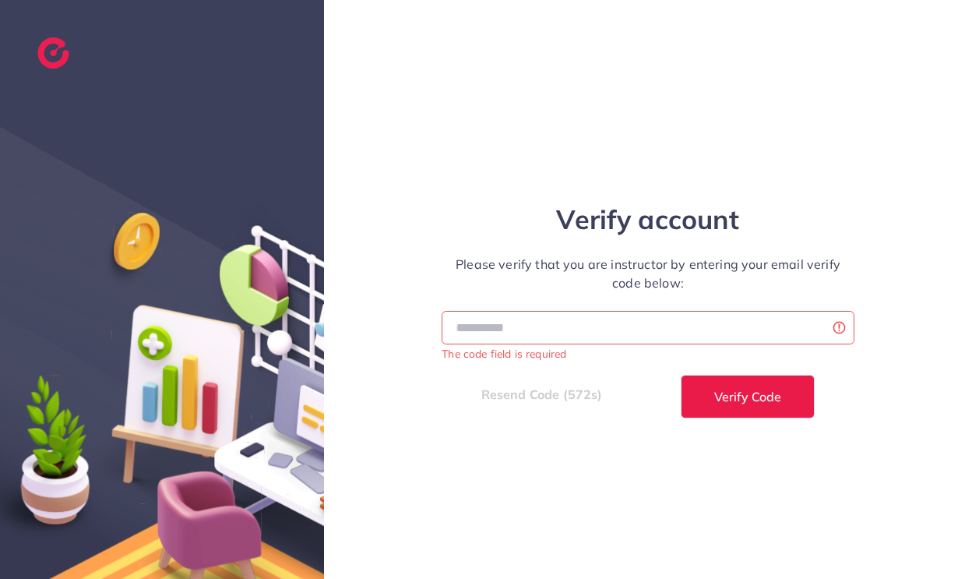  What do you see at coordinates (648, 220) in the screenshot?
I see `h1: Verify account` at bounding box center [648, 220].